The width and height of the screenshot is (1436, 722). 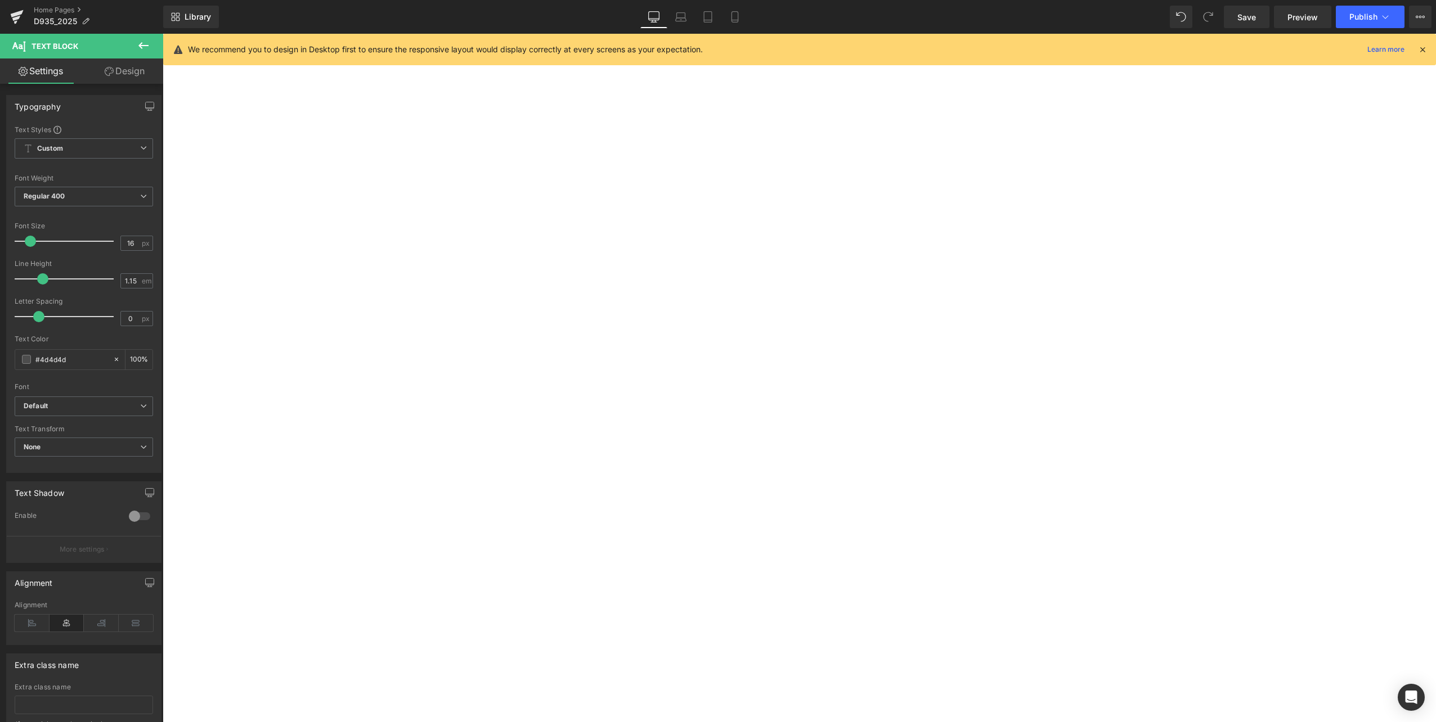 I want to click on div: Text Transform, so click(x=84, y=429).